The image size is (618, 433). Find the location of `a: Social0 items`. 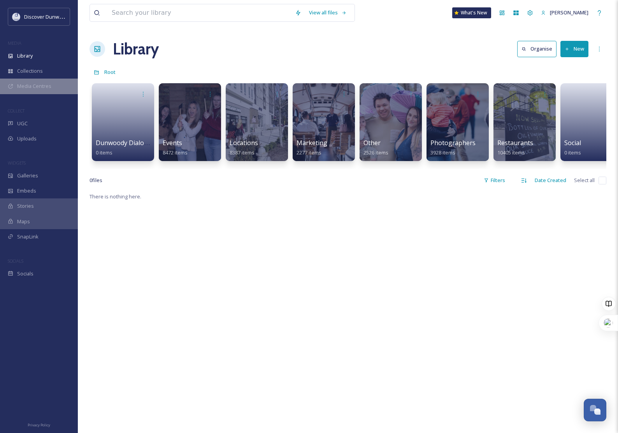

a: Social0 items is located at coordinates (572, 147).